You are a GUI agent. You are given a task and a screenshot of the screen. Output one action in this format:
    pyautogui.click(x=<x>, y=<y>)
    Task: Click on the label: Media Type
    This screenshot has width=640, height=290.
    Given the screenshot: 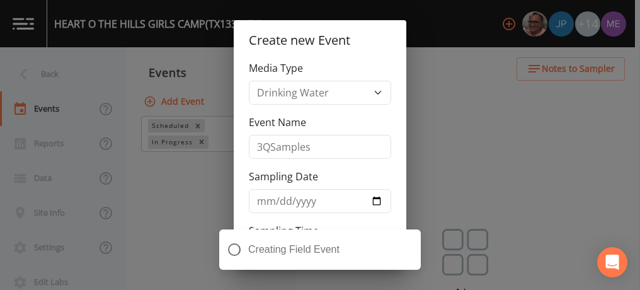 What is the action you would take?
    pyautogui.click(x=276, y=68)
    